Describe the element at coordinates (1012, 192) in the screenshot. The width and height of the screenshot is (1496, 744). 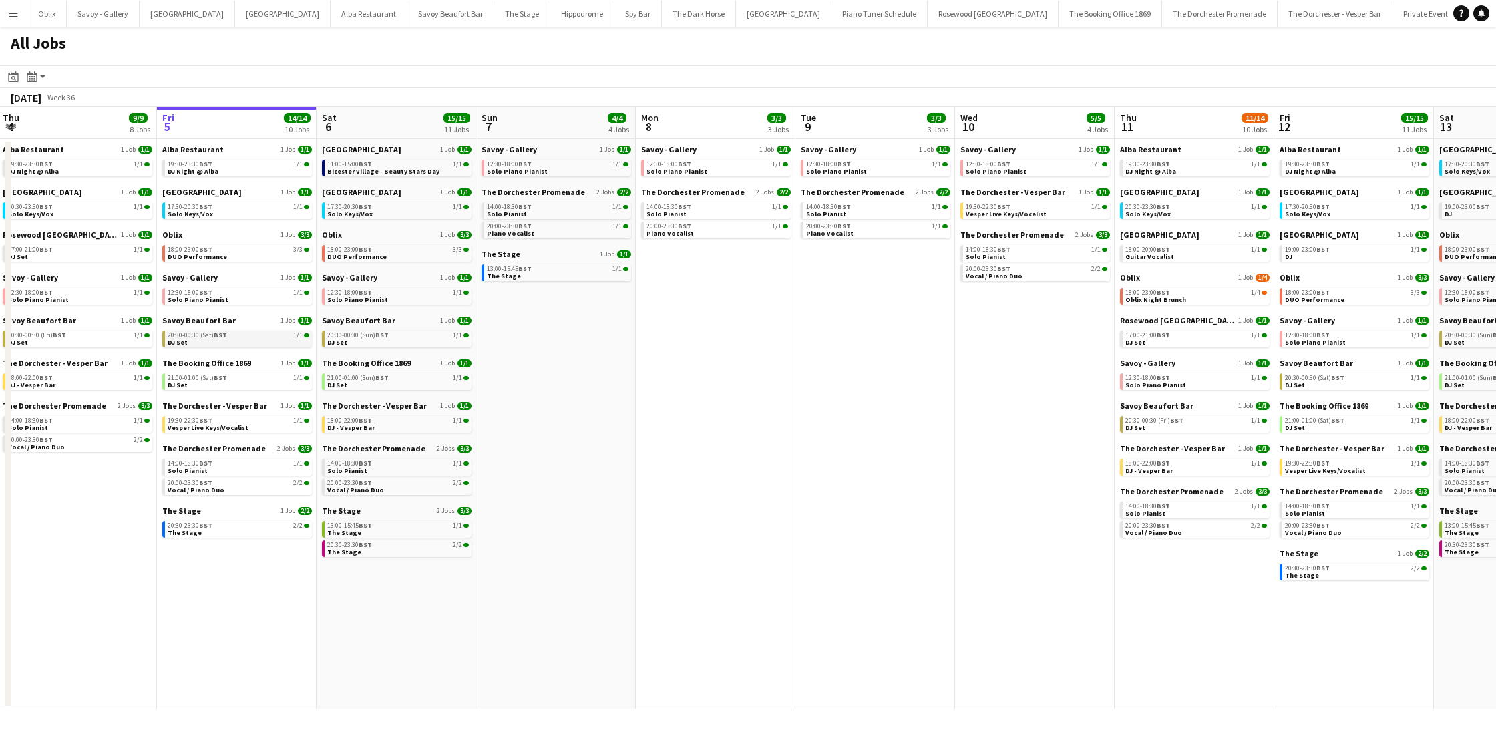
I see `span: The Dorchester - Vesper Bar` at that location.